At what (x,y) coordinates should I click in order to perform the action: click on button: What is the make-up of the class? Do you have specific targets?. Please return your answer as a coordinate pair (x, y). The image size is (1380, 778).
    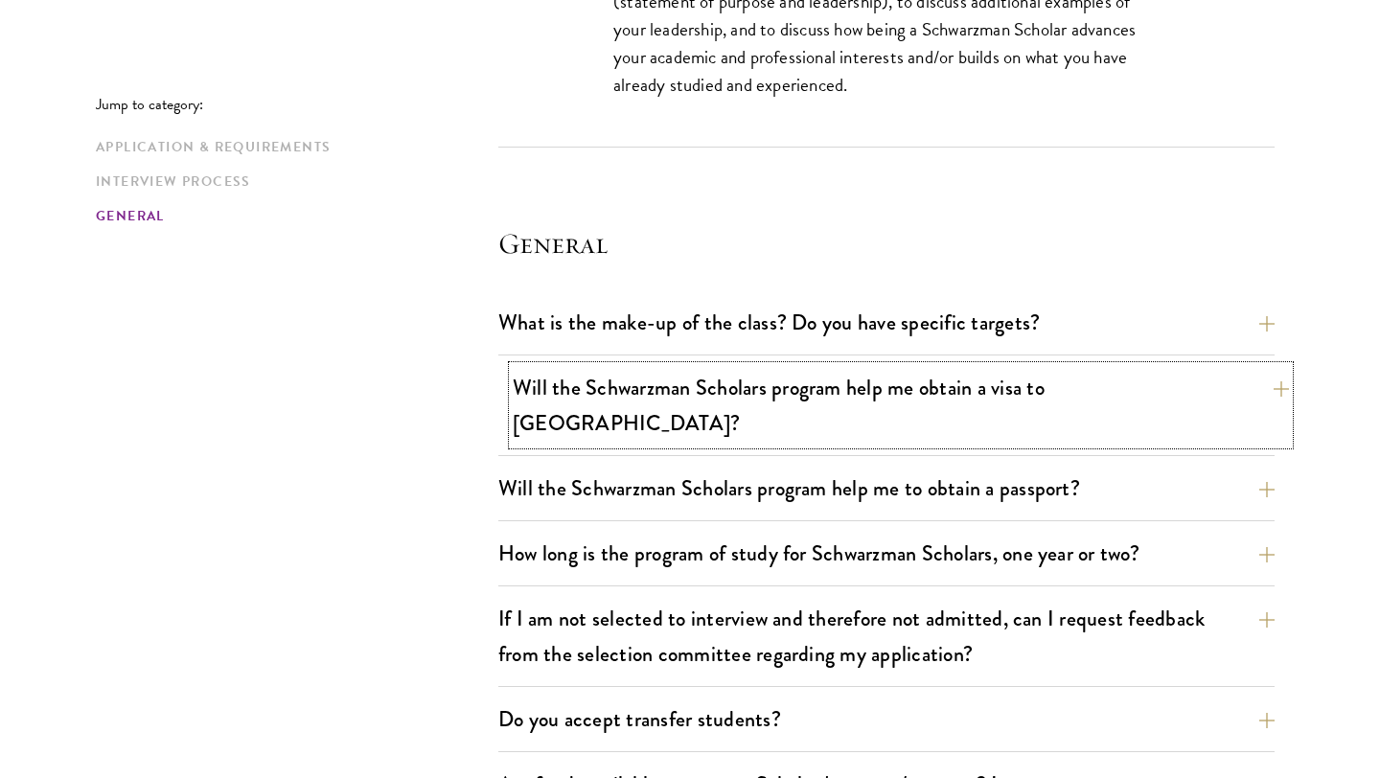
    Looking at the image, I should click on (887, 322).